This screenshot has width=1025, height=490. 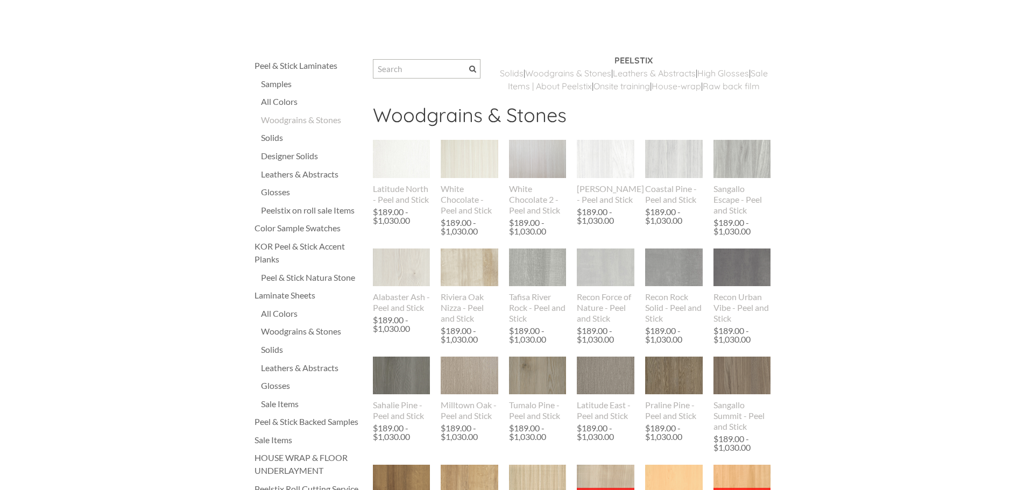 I want to click on a: ​Solids, so click(x=512, y=73).